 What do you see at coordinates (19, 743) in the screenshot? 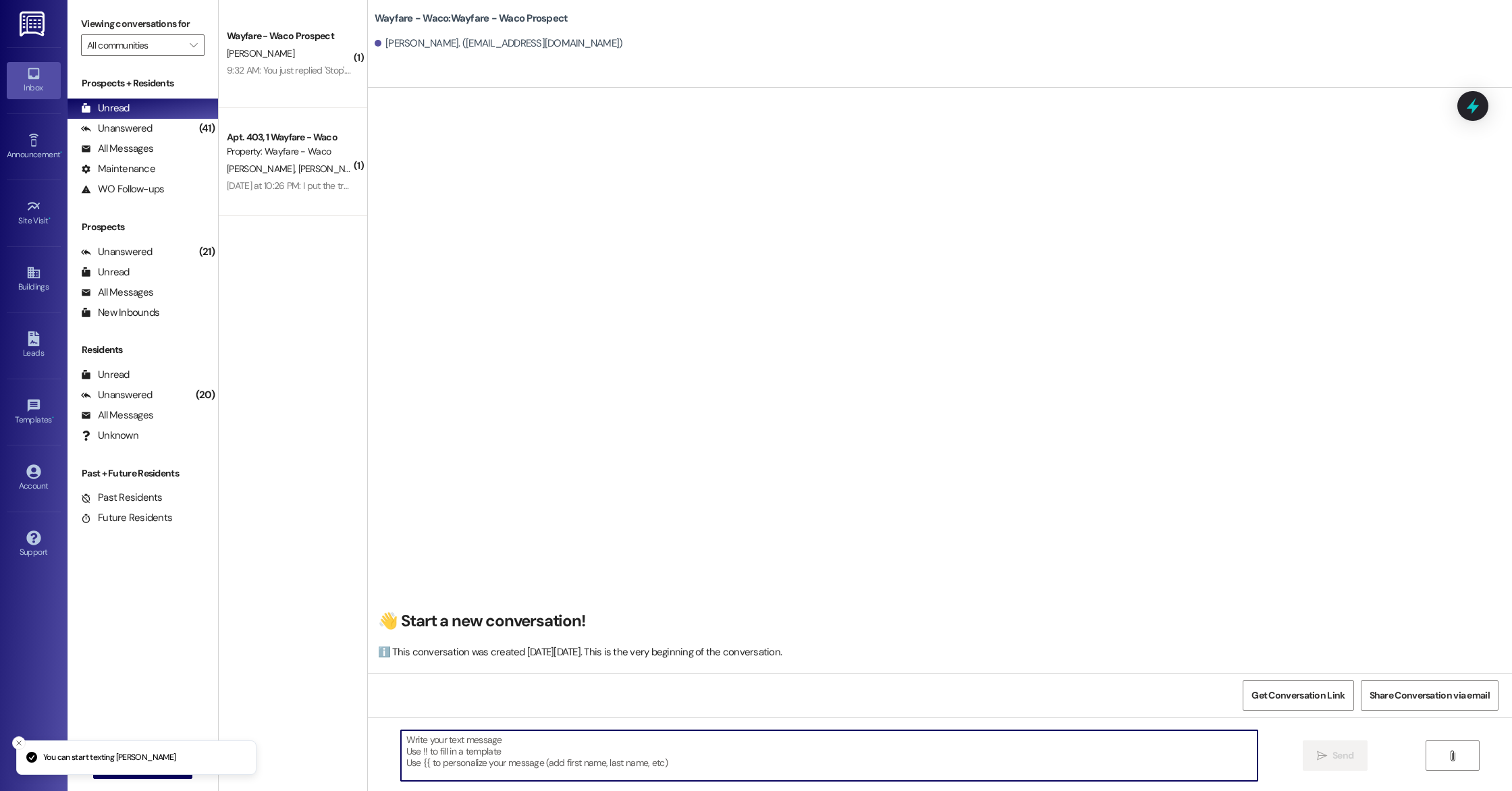
I see `button: Close toast` at bounding box center [19, 743].